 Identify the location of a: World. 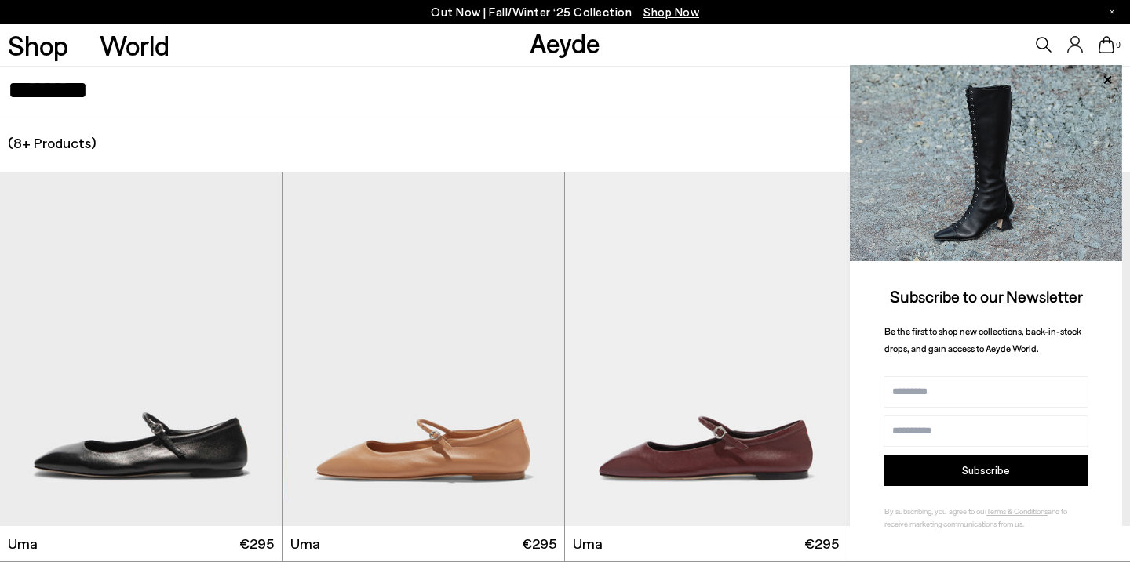
(134, 45).